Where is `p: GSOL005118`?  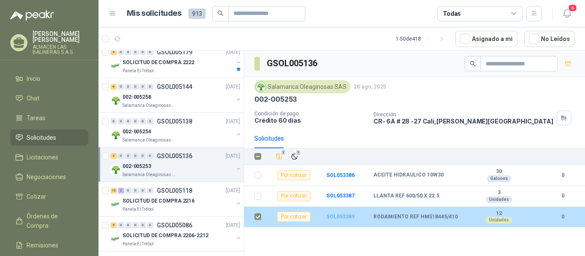
p: GSOL005118 is located at coordinates (174, 191).